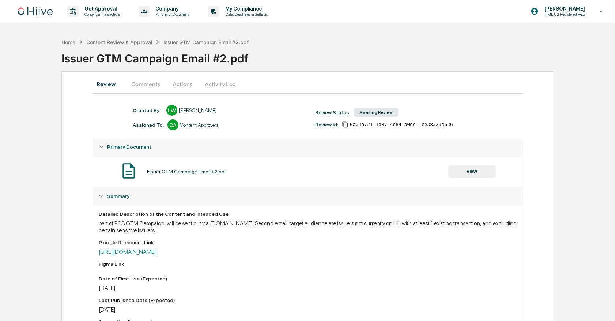 This screenshot has width=615, height=321. Describe the element at coordinates (199, 125) in the screenshot. I see `div: Content Approvers` at that location.